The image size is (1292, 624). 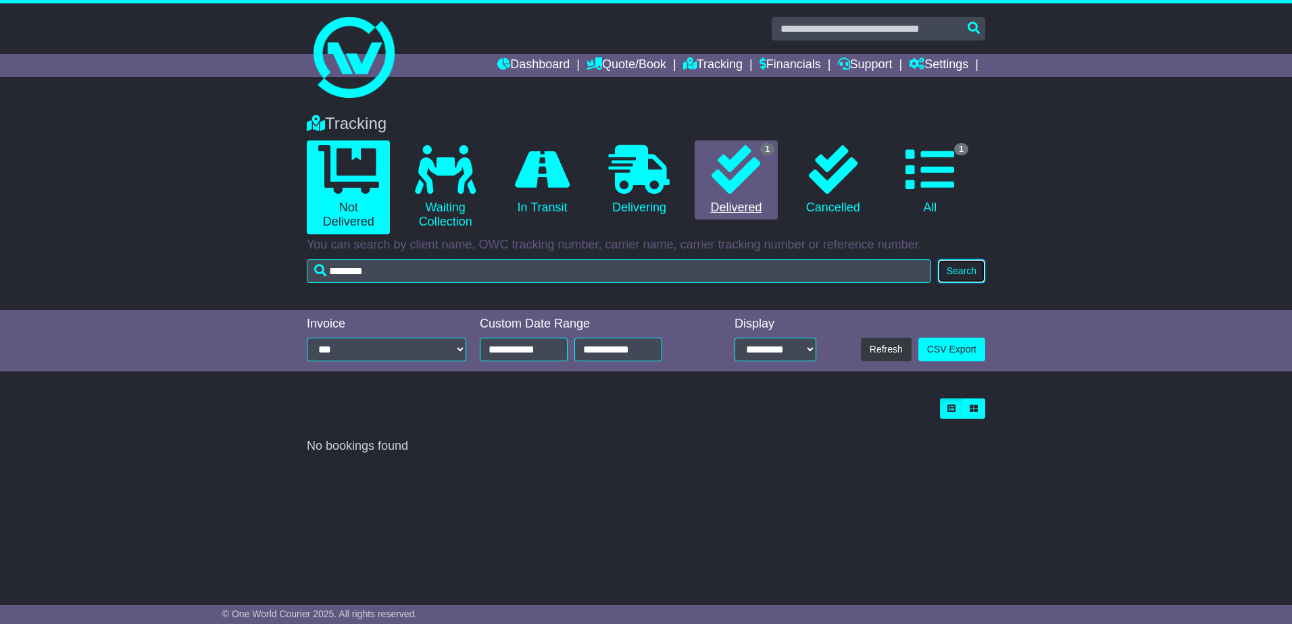 I want to click on div: Display, so click(x=775, y=324).